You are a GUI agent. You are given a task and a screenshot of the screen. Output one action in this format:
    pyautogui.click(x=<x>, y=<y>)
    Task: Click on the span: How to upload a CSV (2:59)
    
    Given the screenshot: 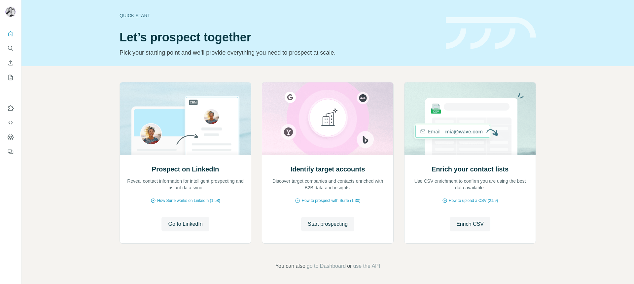 What is the action you would take?
    pyautogui.click(x=474, y=200)
    